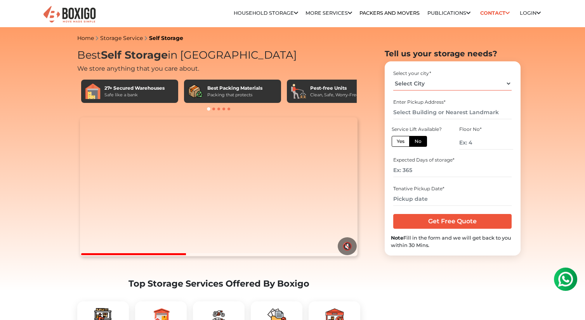 The height and width of the screenshot is (320, 585). I want to click on label: Yes, so click(400, 141).